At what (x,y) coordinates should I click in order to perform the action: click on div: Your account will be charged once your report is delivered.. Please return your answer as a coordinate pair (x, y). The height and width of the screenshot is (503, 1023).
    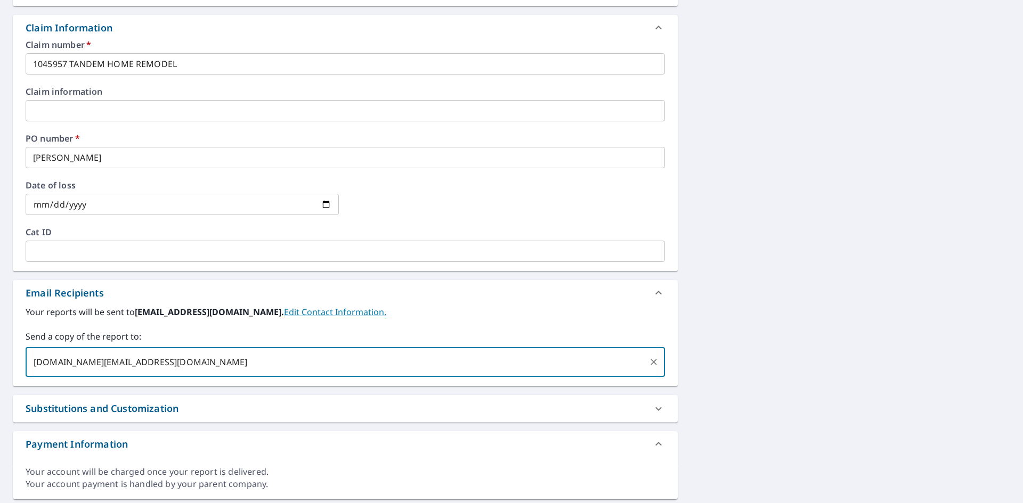
    Looking at the image, I should click on (345, 472).